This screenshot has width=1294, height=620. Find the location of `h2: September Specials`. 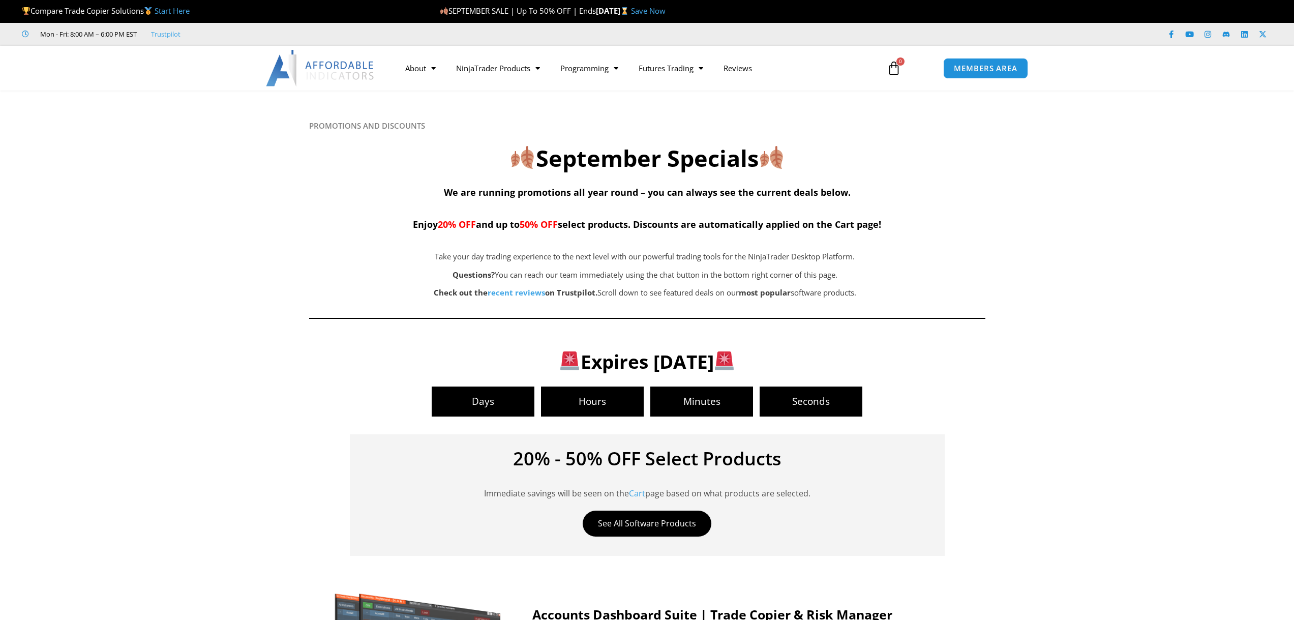

h2: September Specials is located at coordinates (647, 158).